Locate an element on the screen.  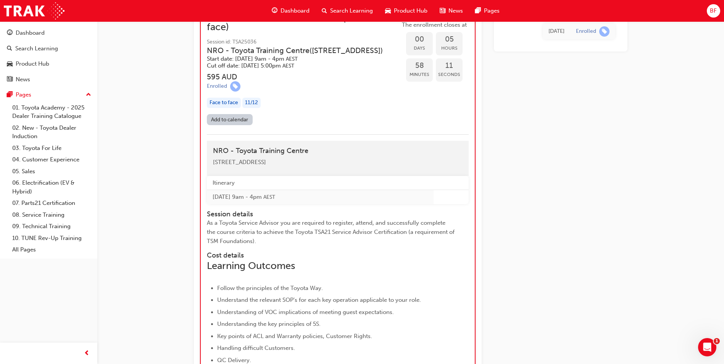
span: Understand the relevant SOP's for each key operation applicable to your role. is located at coordinates (319, 300).